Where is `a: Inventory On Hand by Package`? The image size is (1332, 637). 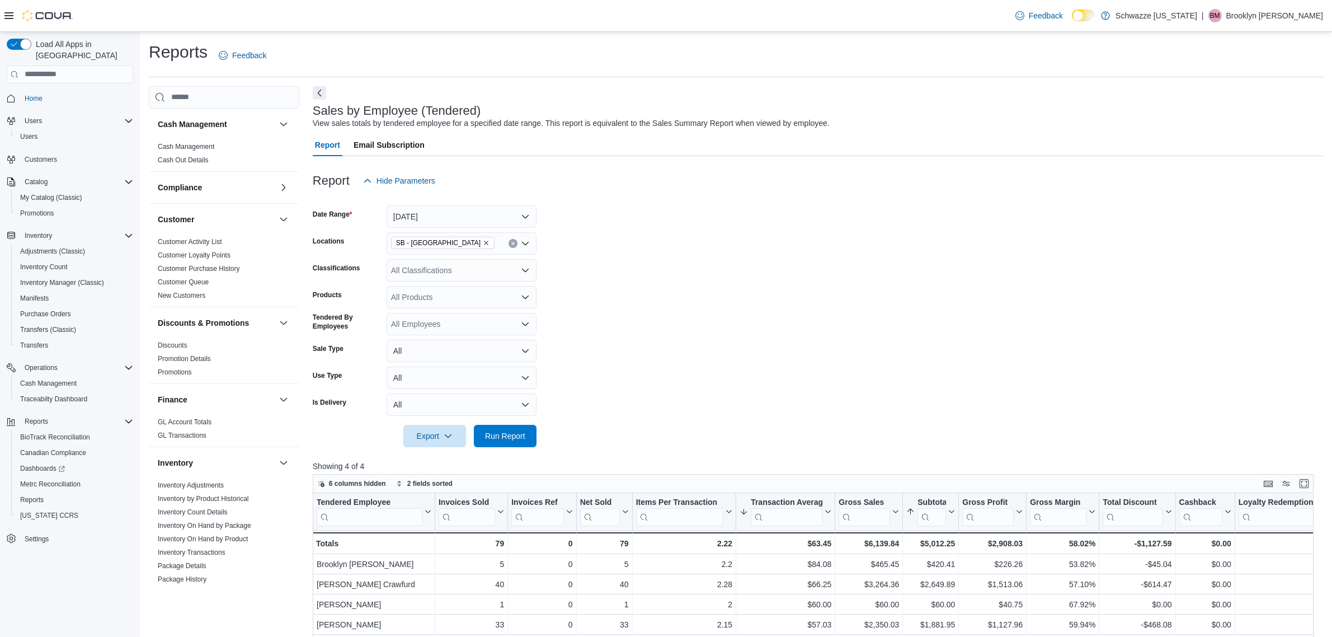 a: Inventory On Hand by Package is located at coordinates (204, 525).